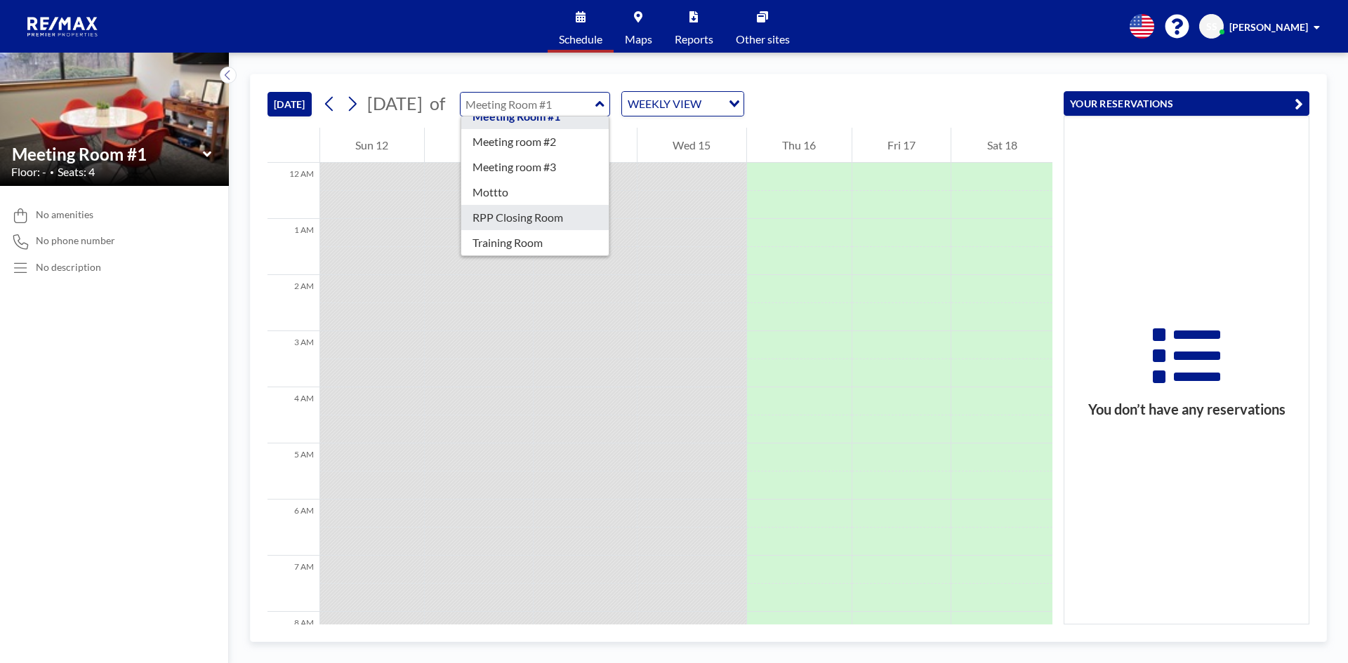 Image resolution: width=1348 pixels, height=663 pixels. Describe the element at coordinates (437, 103) in the screenshot. I see `span: of` at that location.